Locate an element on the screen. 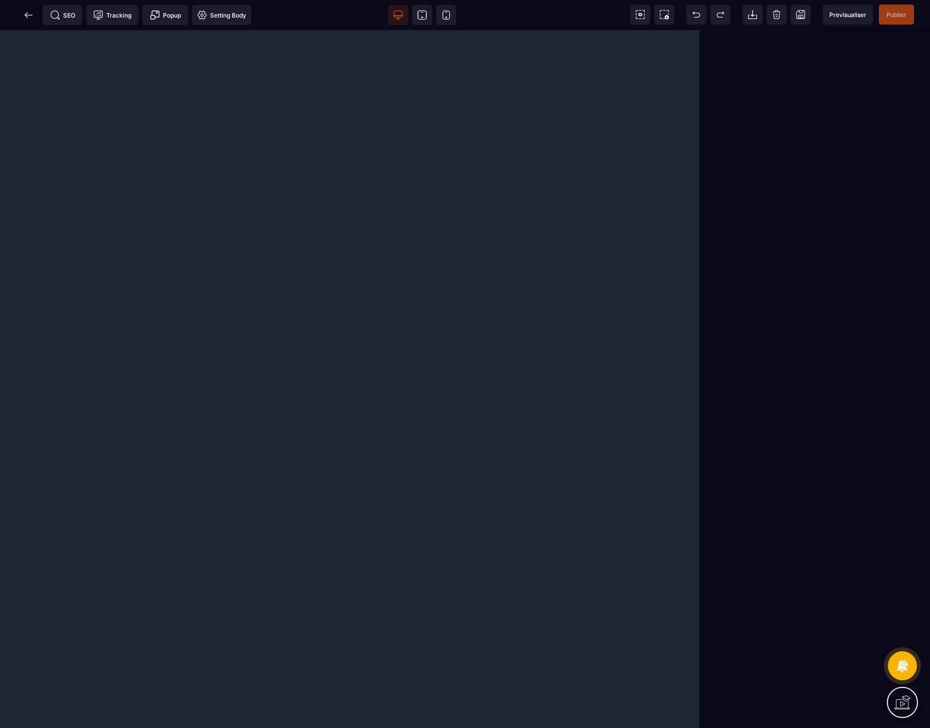 The height and width of the screenshot is (728, 930). span: Popup is located at coordinates (165, 15).